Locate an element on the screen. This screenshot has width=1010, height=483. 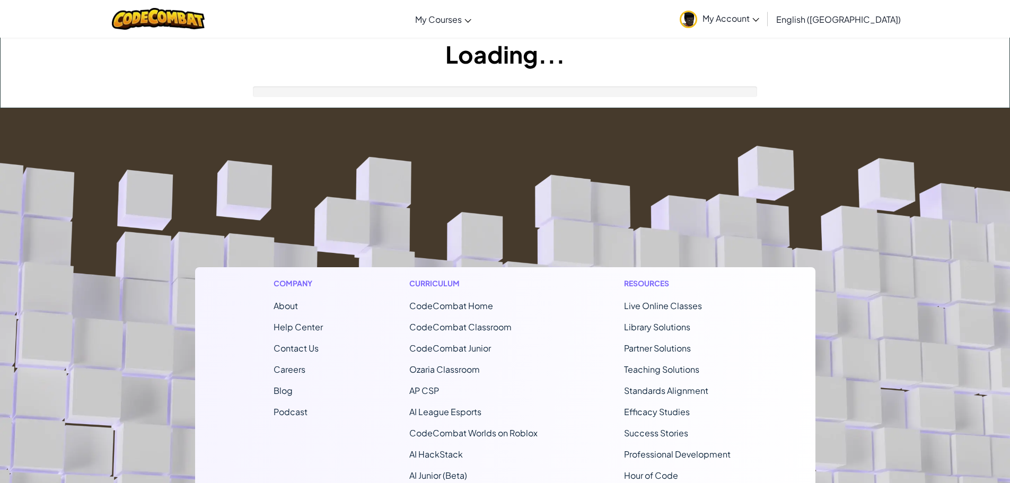
a: AI HackStack is located at coordinates (436, 454).